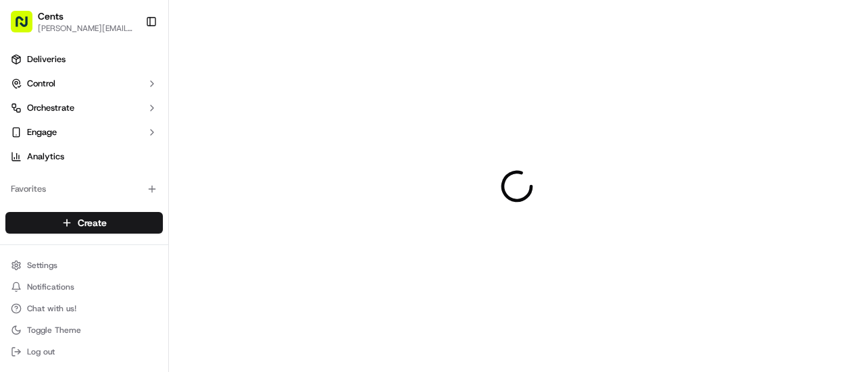  I want to click on span: Notifications, so click(51, 287).